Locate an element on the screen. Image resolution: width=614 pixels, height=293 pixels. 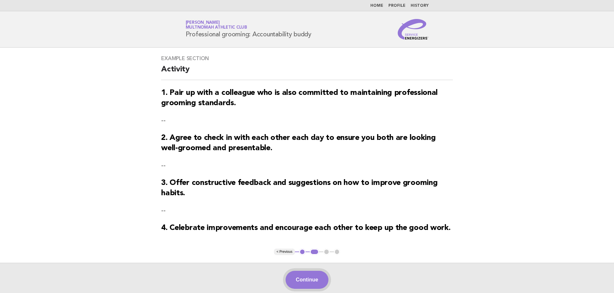
img: Service Energizers is located at coordinates (413, 29).